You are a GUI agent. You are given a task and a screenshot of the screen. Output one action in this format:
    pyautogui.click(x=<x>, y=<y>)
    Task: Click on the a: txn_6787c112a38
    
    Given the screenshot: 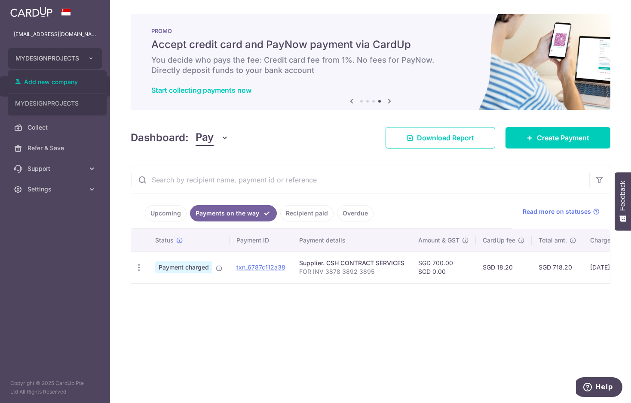 What is the action you would take?
    pyautogui.click(x=261, y=267)
    